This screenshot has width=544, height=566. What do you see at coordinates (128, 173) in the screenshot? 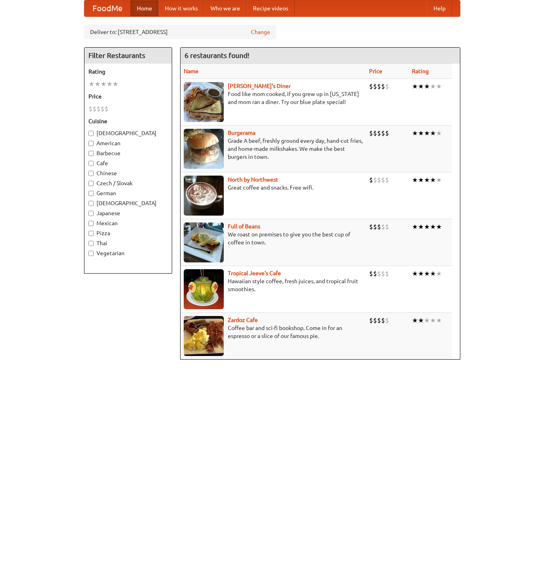
I see `label: Chinese` at bounding box center [128, 173].